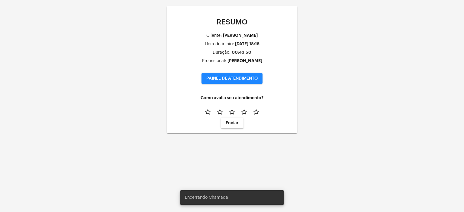  What do you see at coordinates (219, 44) in the screenshot?
I see `div: Hora de inicio:` at bounding box center [219, 44].